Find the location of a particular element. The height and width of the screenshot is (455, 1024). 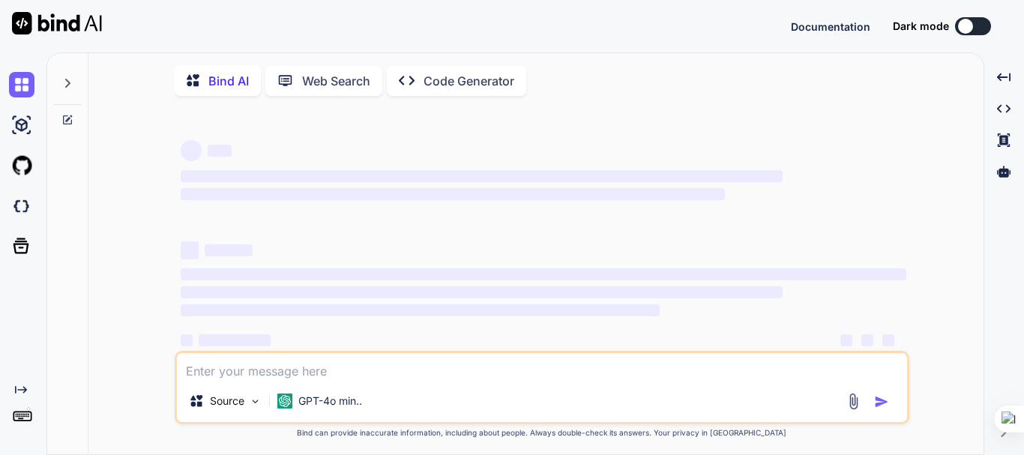

img: githubLight is located at coordinates (22, 166).